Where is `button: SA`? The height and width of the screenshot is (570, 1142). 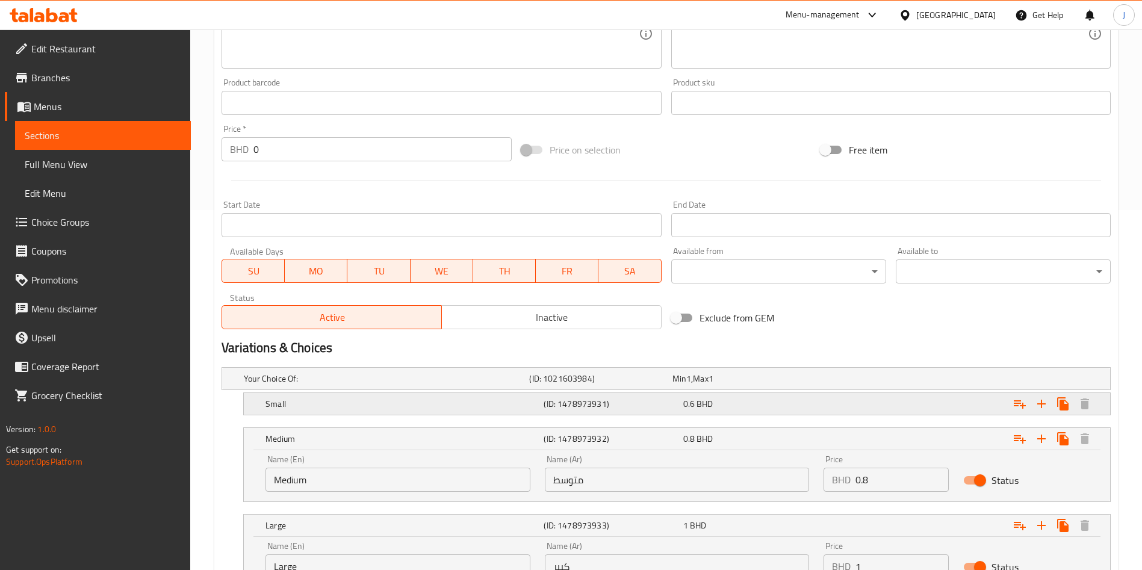 button: SA is located at coordinates (630, 271).